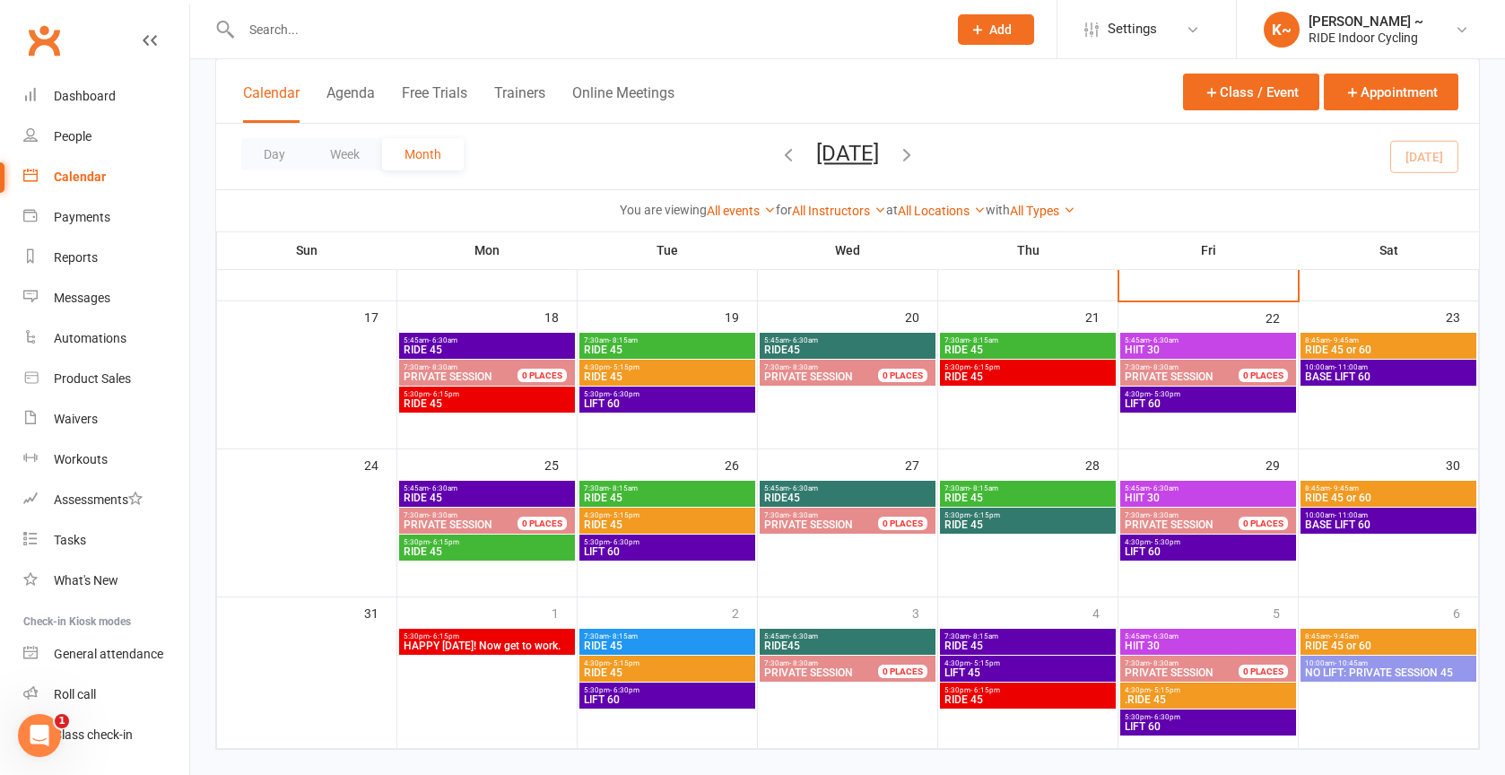 The height and width of the screenshot is (775, 1505). What do you see at coordinates (434, 103) in the screenshot?
I see `button: Free Trials` at bounding box center [434, 103].